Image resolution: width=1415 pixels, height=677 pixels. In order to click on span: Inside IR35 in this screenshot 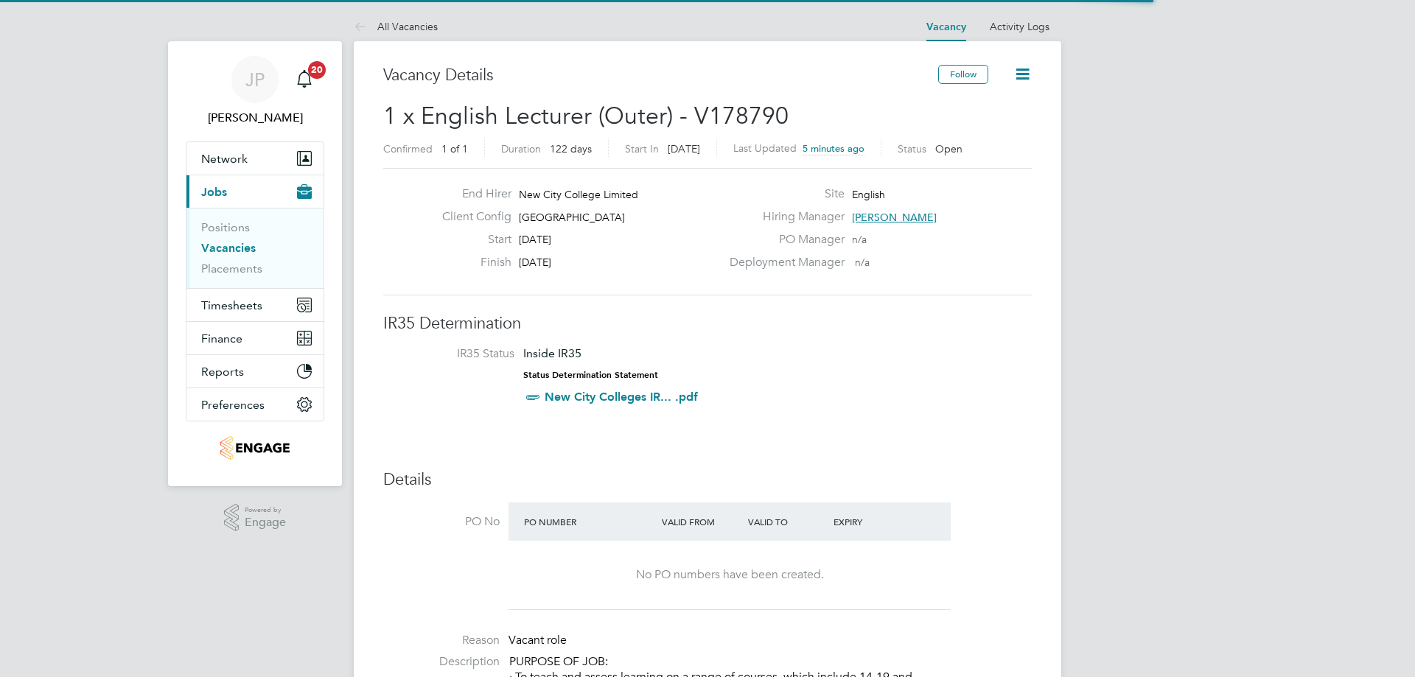, I will do `click(552, 353)`.